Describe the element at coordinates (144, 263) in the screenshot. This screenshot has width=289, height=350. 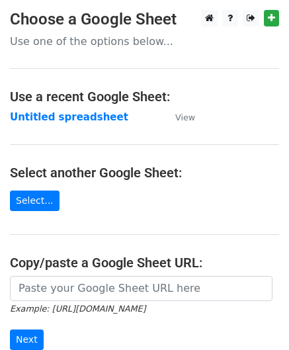
I see `h4: Copy/paste a Google Sheet URL:` at that location.